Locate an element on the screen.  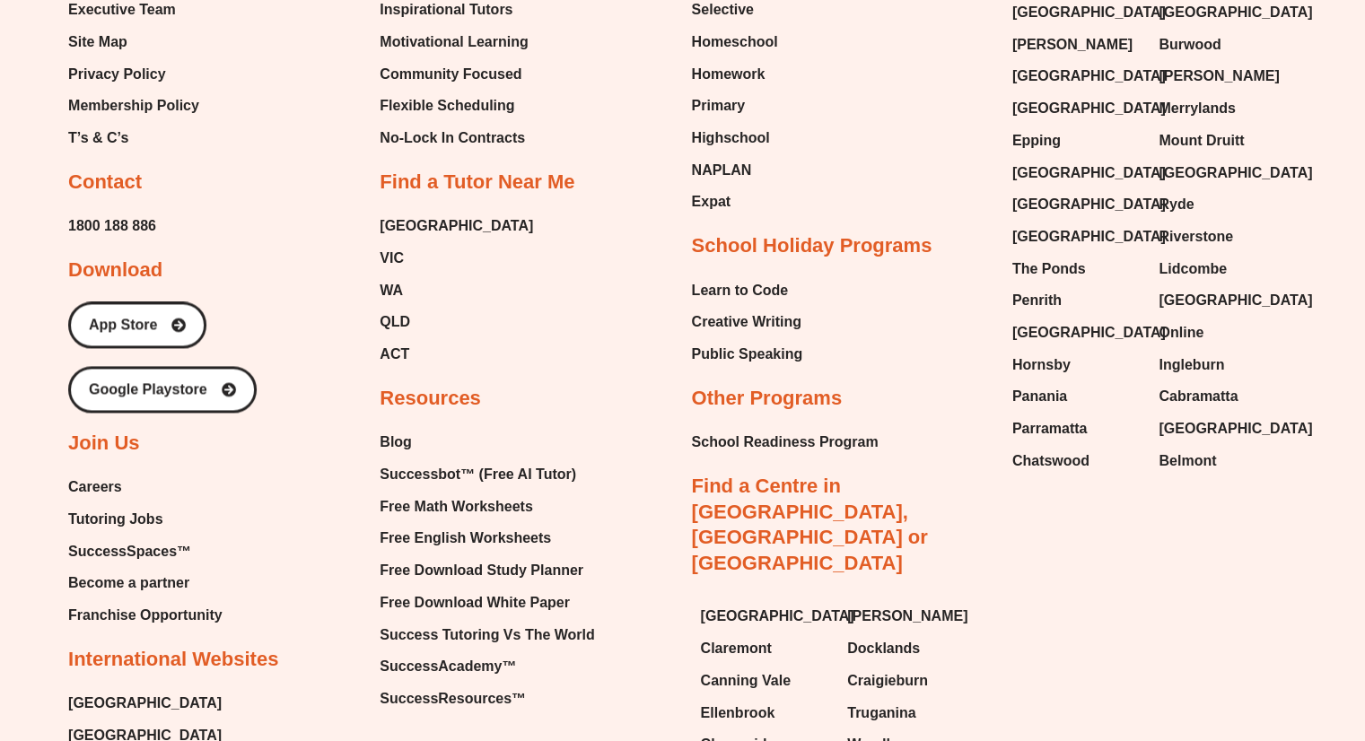
span: Site Map is located at coordinates (98, 42).